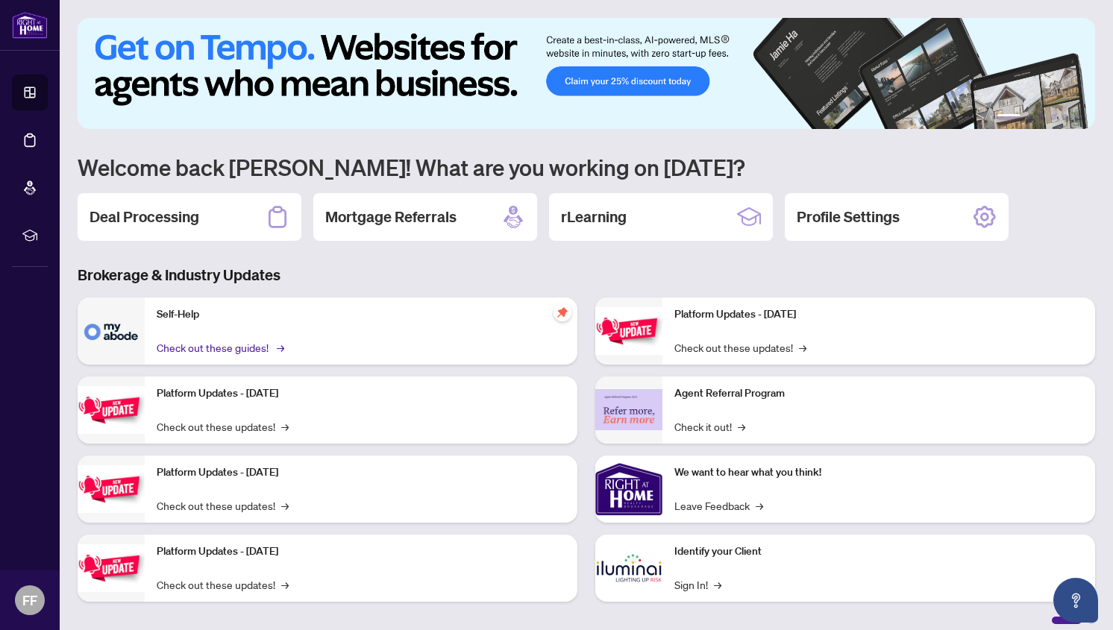 This screenshot has height=630, width=1113. Describe the element at coordinates (879, 394) in the screenshot. I see `p: Agent Referral Program` at that location.